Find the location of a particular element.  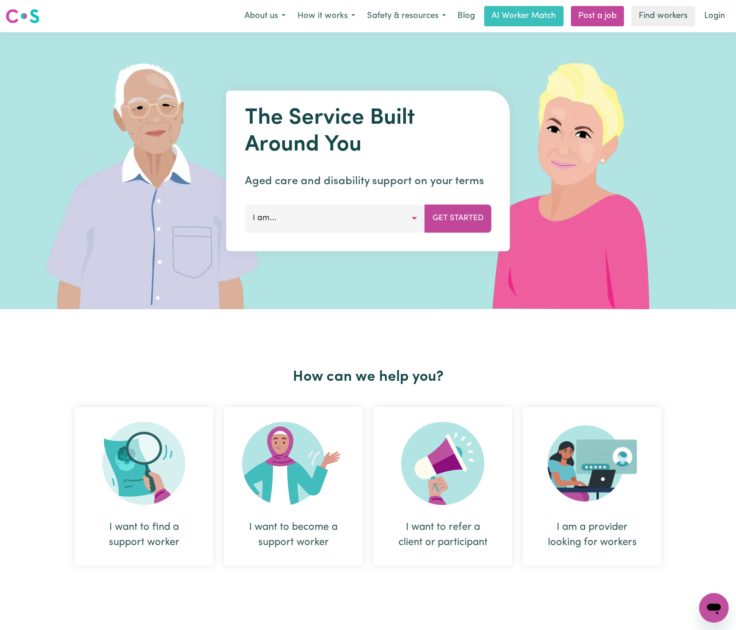

button: I am... is located at coordinates (335, 218).